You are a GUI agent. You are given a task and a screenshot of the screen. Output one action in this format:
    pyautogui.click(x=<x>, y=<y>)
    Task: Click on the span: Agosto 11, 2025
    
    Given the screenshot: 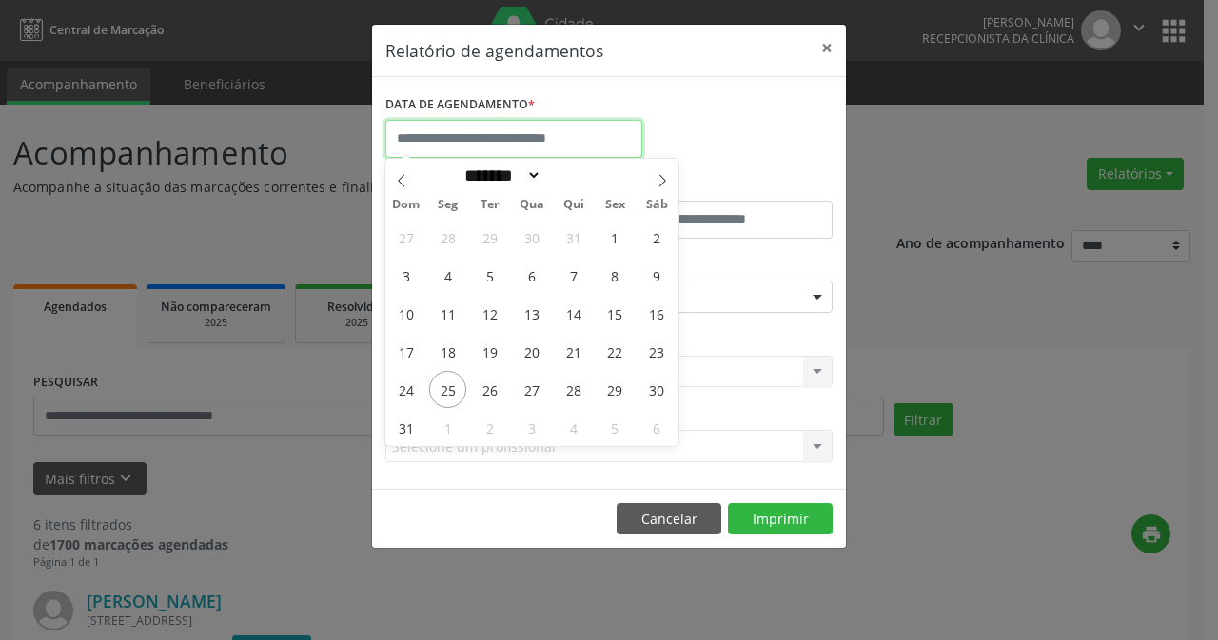 What is the action you would take?
    pyautogui.click(x=447, y=313)
    